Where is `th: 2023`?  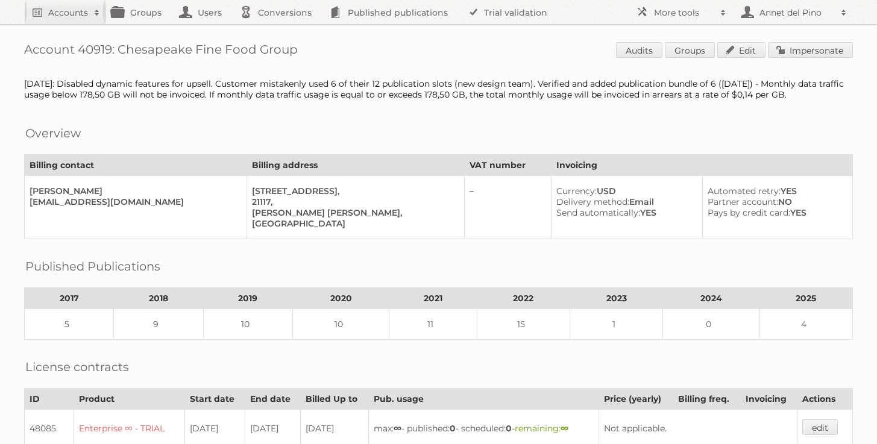
th: 2023 is located at coordinates (616, 298).